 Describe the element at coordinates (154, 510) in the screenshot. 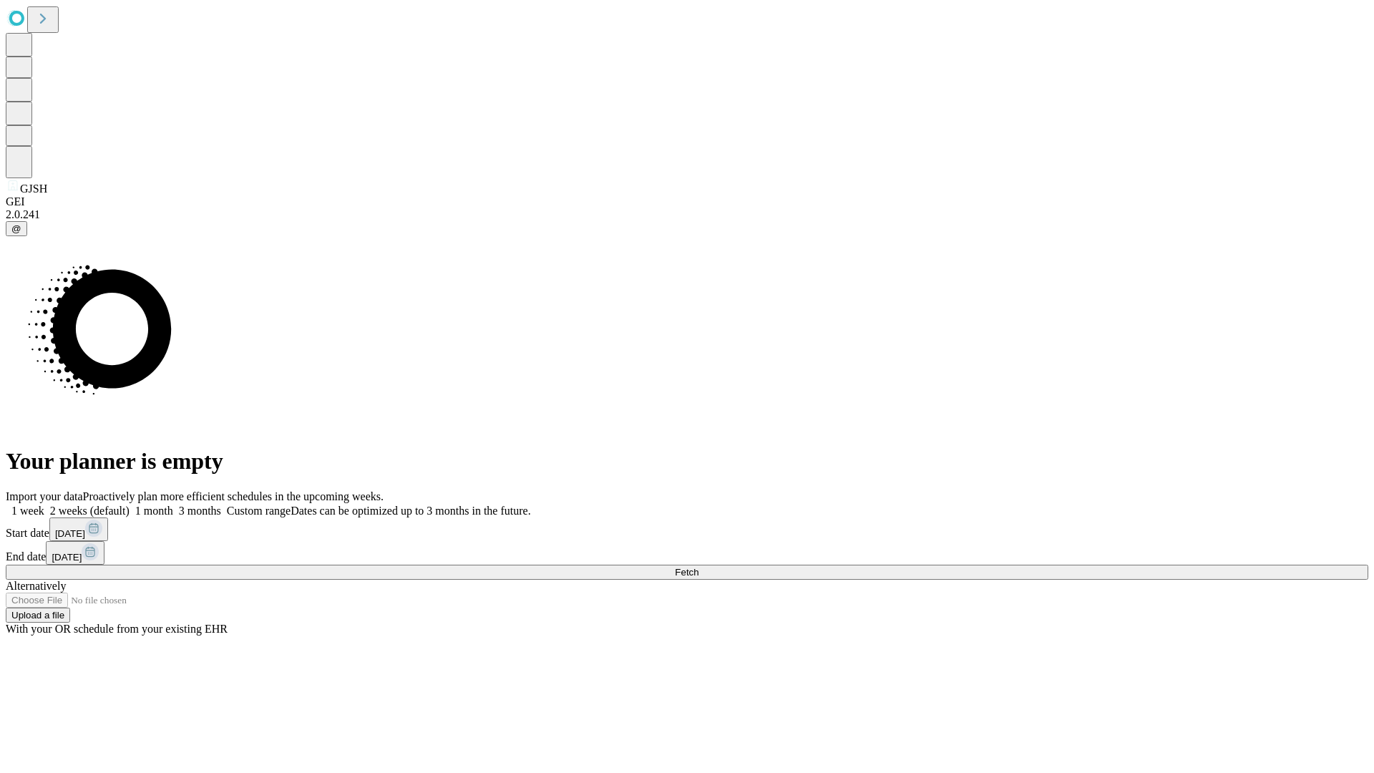

I see `span: 1 month` at that location.